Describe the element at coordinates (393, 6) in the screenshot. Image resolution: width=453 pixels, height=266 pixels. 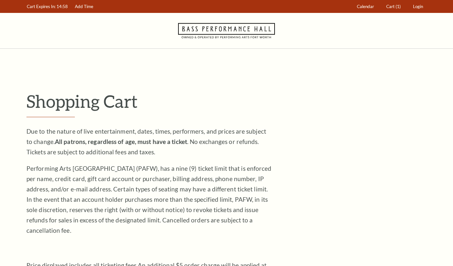
I see `a: Cart (1)` at that location.